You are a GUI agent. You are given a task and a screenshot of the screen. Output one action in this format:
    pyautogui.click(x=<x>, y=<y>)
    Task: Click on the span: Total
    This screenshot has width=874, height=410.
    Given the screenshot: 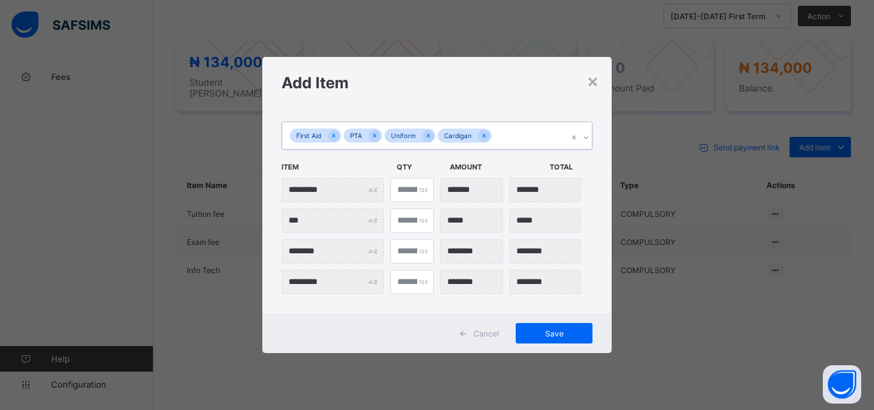 What is the action you would take?
    pyautogui.click(x=573, y=167)
    